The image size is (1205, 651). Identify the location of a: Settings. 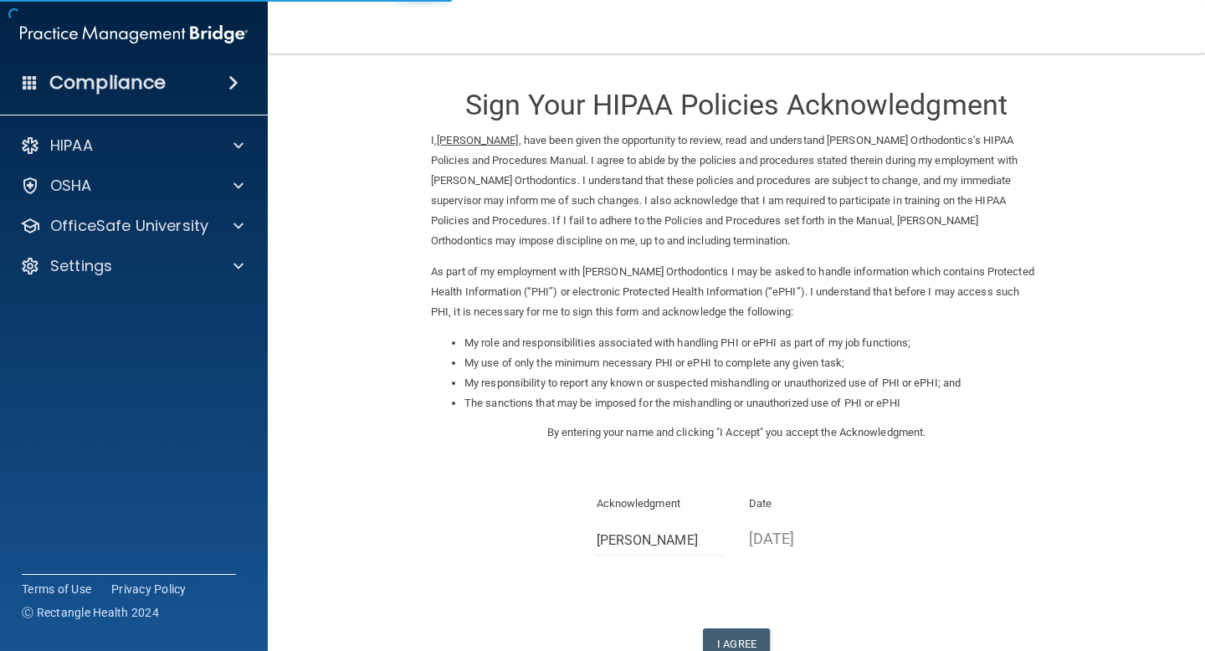
(131, 266).